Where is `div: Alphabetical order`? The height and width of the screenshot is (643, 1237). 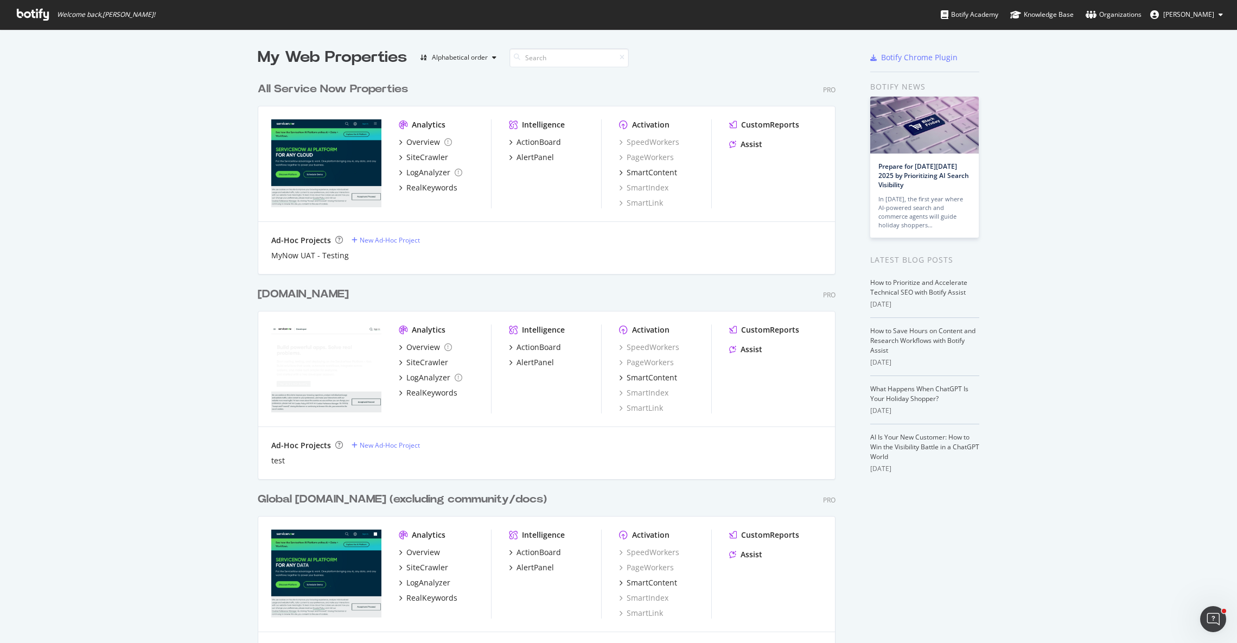 div: Alphabetical order is located at coordinates (459, 57).